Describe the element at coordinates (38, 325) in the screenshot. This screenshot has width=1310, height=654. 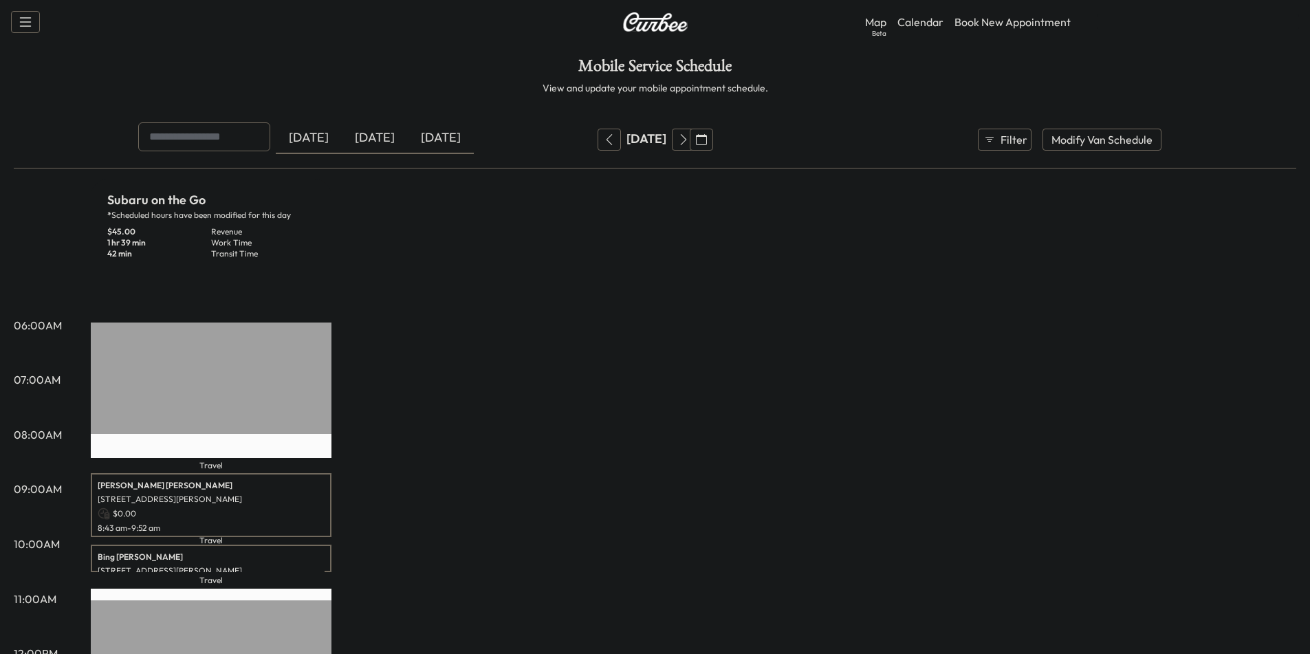
I see `p: 06:00AM` at that location.